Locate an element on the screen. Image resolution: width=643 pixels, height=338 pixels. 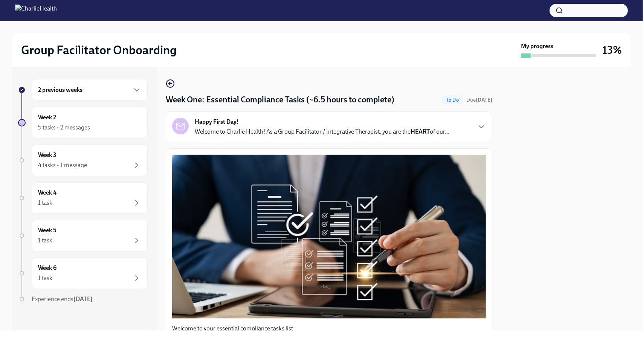
h6: Week 6 is located at coordinates (47, 268).